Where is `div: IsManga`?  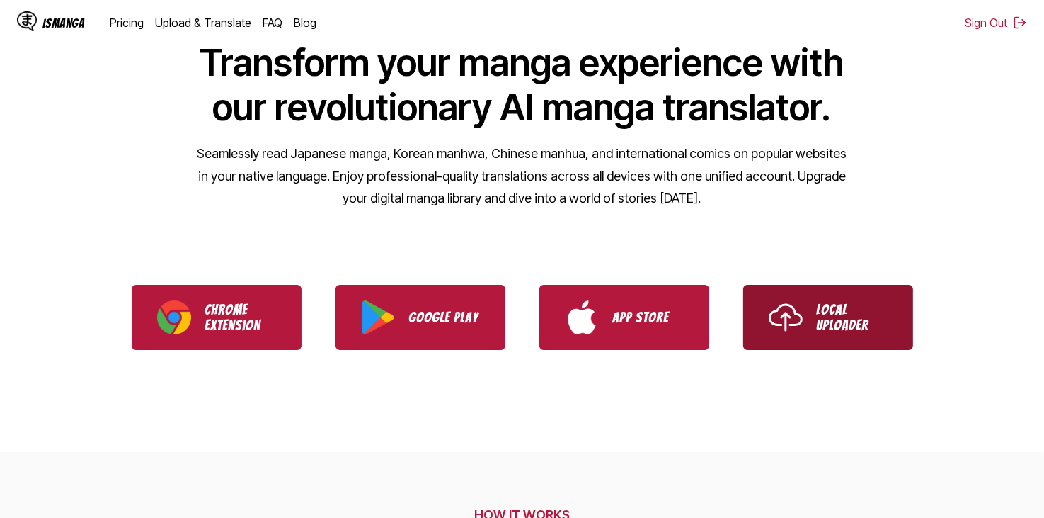
div: IsManga is located at coordinates (64, 23).